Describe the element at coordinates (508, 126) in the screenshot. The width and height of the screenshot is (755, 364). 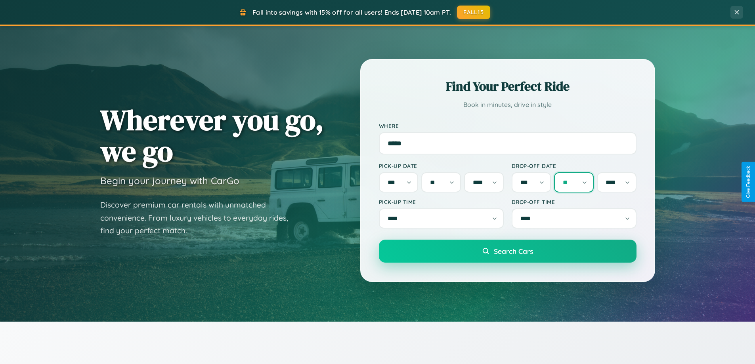
I see `label: Where` at that location.